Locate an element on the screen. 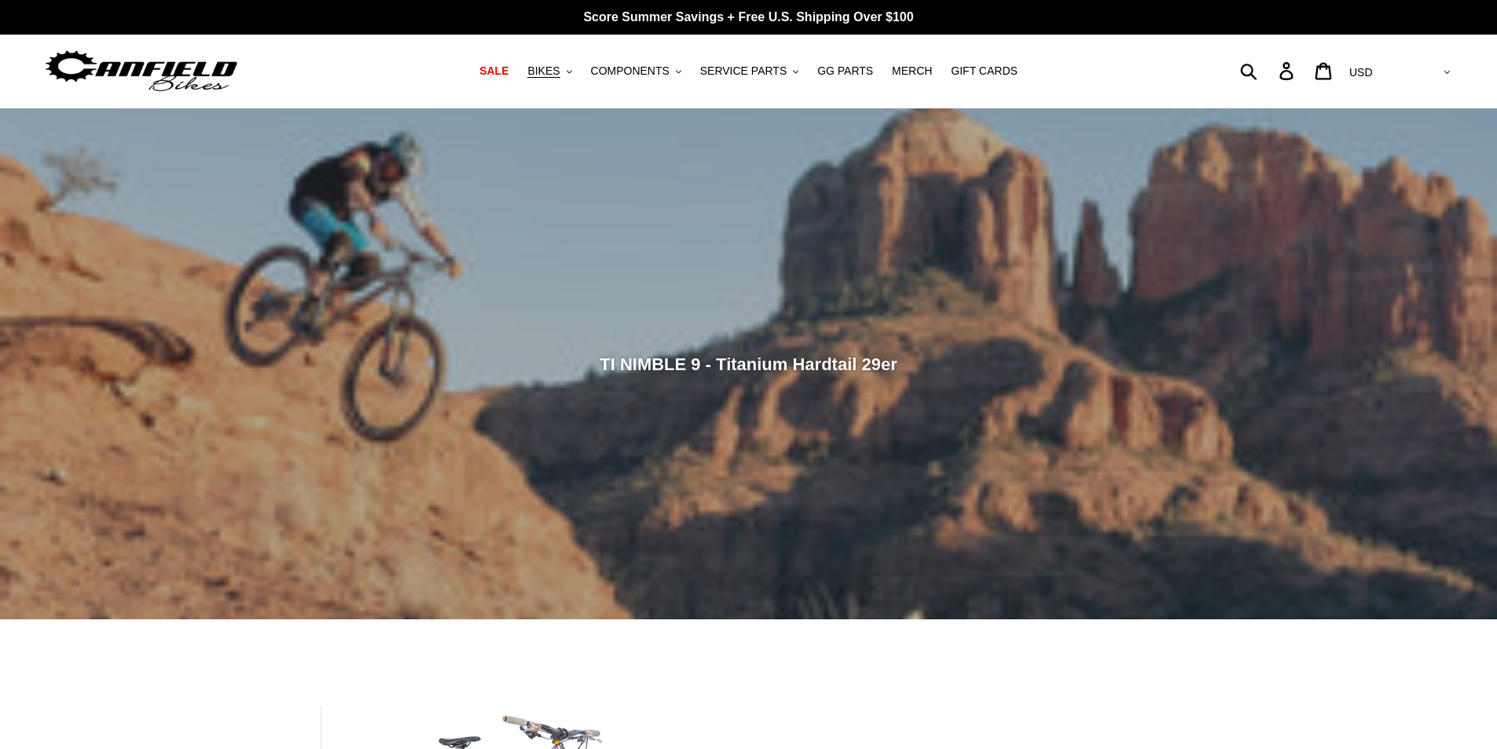  a: GG PARTS is located at coordinates (844, 71).